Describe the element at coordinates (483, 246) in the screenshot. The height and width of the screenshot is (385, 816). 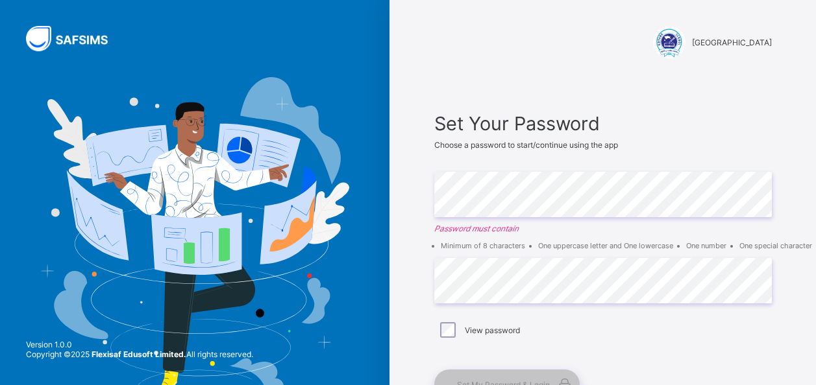
I see `li: Minimum of 8 characters` at that location.